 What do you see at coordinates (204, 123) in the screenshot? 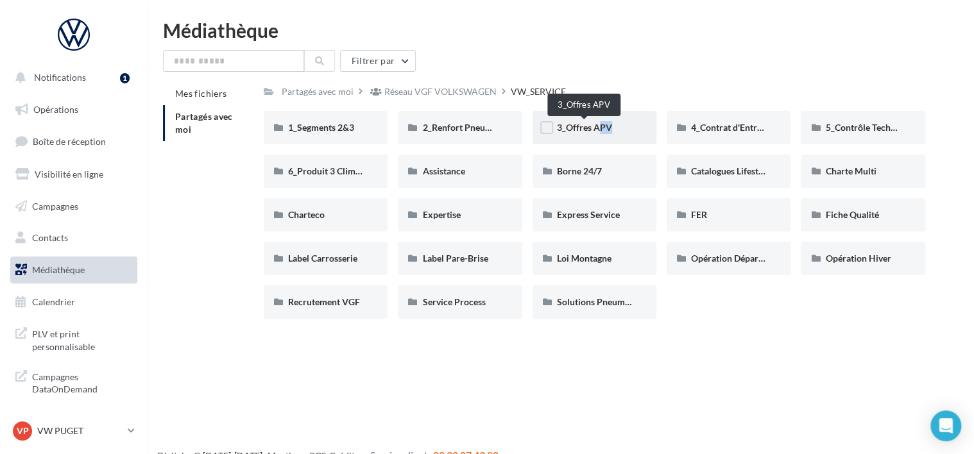
I see `span: Partagés avec moi` at bounding box center [204, 123].